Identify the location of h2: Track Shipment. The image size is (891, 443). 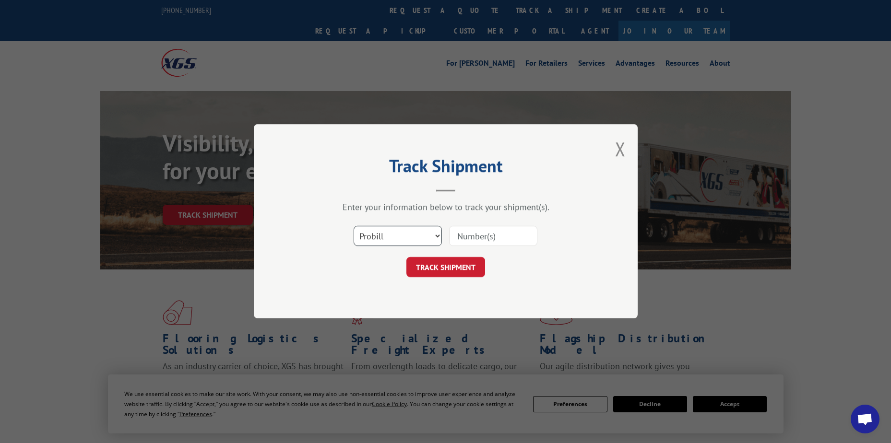
(446, 168).